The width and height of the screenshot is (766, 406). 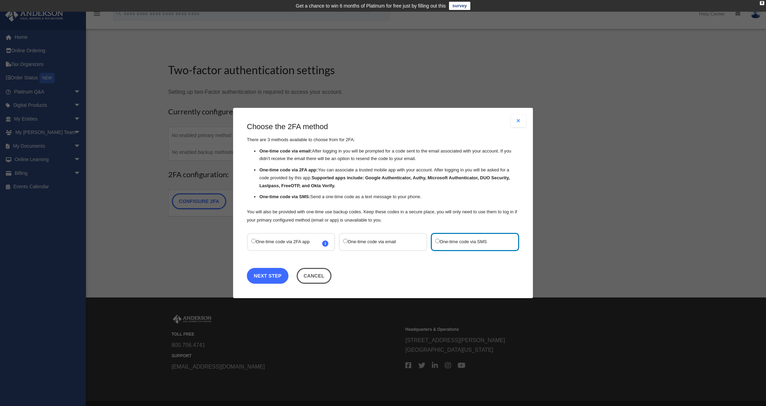 I want to click on li: You can associate a trusted mobile app with your account. After logging in you will be asked for ..., so click(x=389, y=178).